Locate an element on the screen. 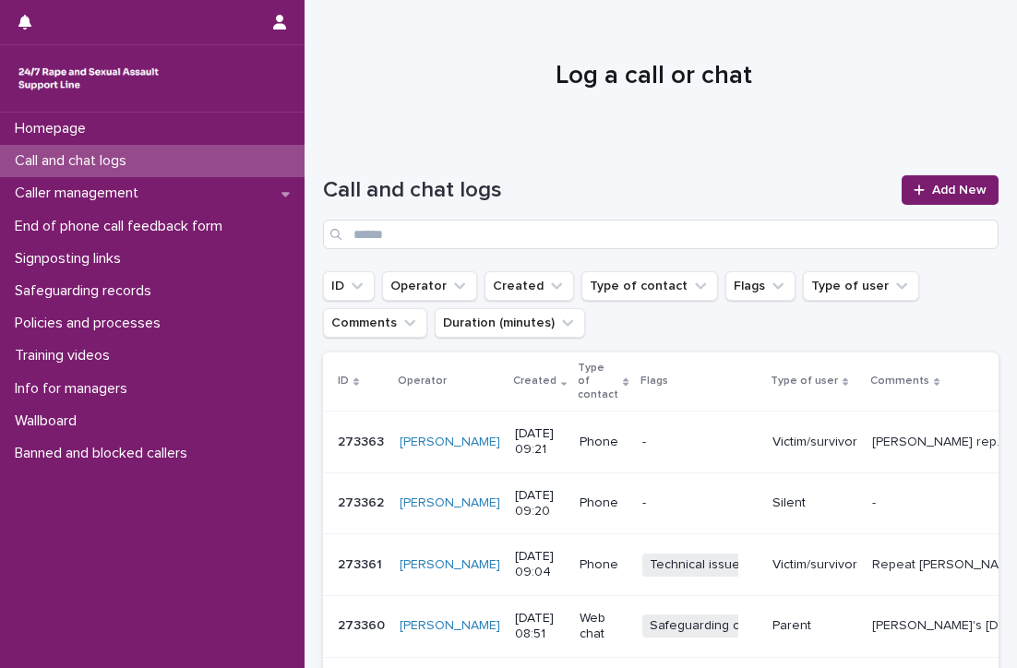 This screenshot has width=1017, height=668. p: End of phone call feedback form is located at coordinates (122, 226).